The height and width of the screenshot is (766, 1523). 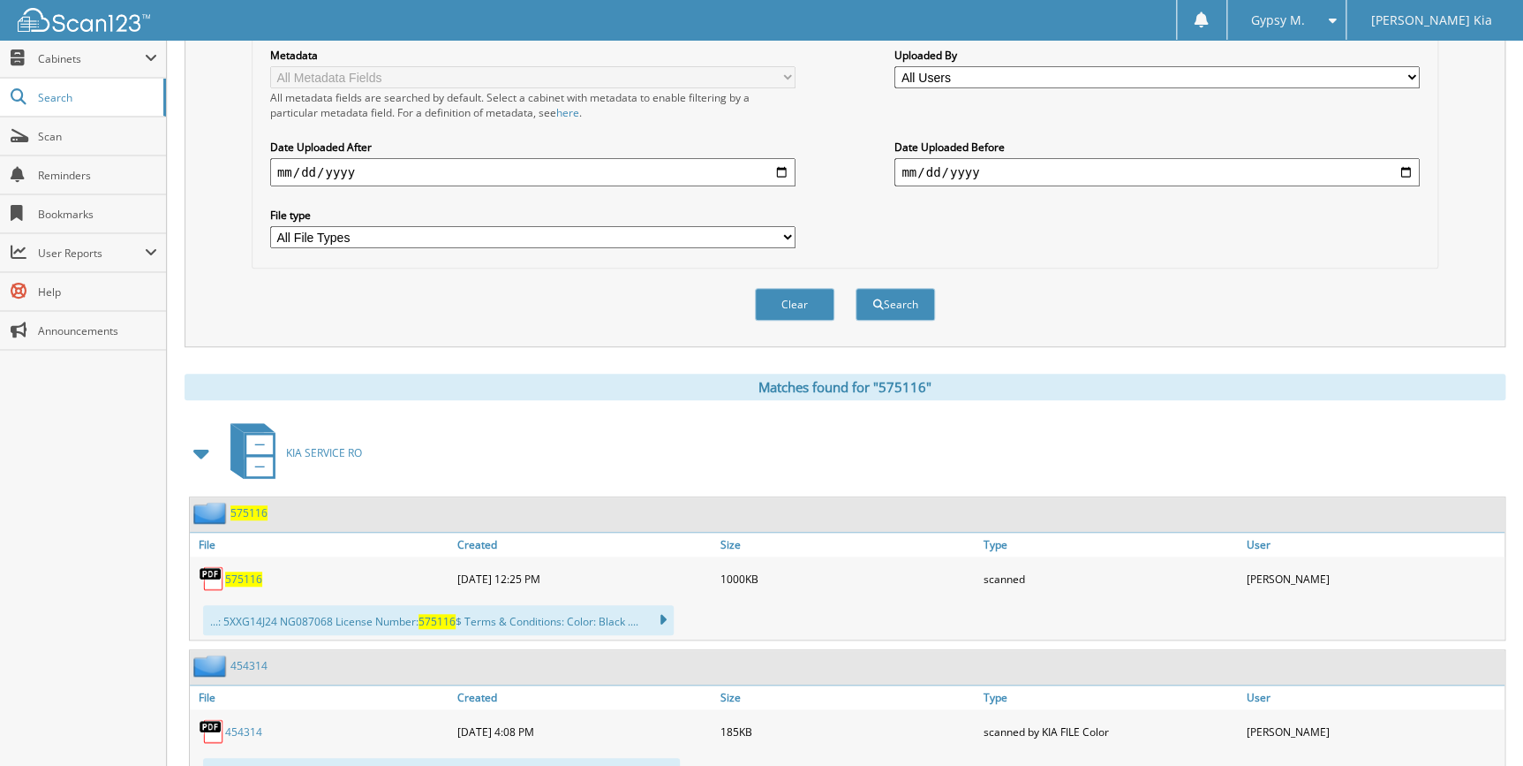 What do you see at coordinates (438, 620) in the screenshot?
I see `div: ...: 5XXG14J24 NG087068 License Number: $ Terms & Conditions: Color: Black ....` at bounding box center [438, 620].